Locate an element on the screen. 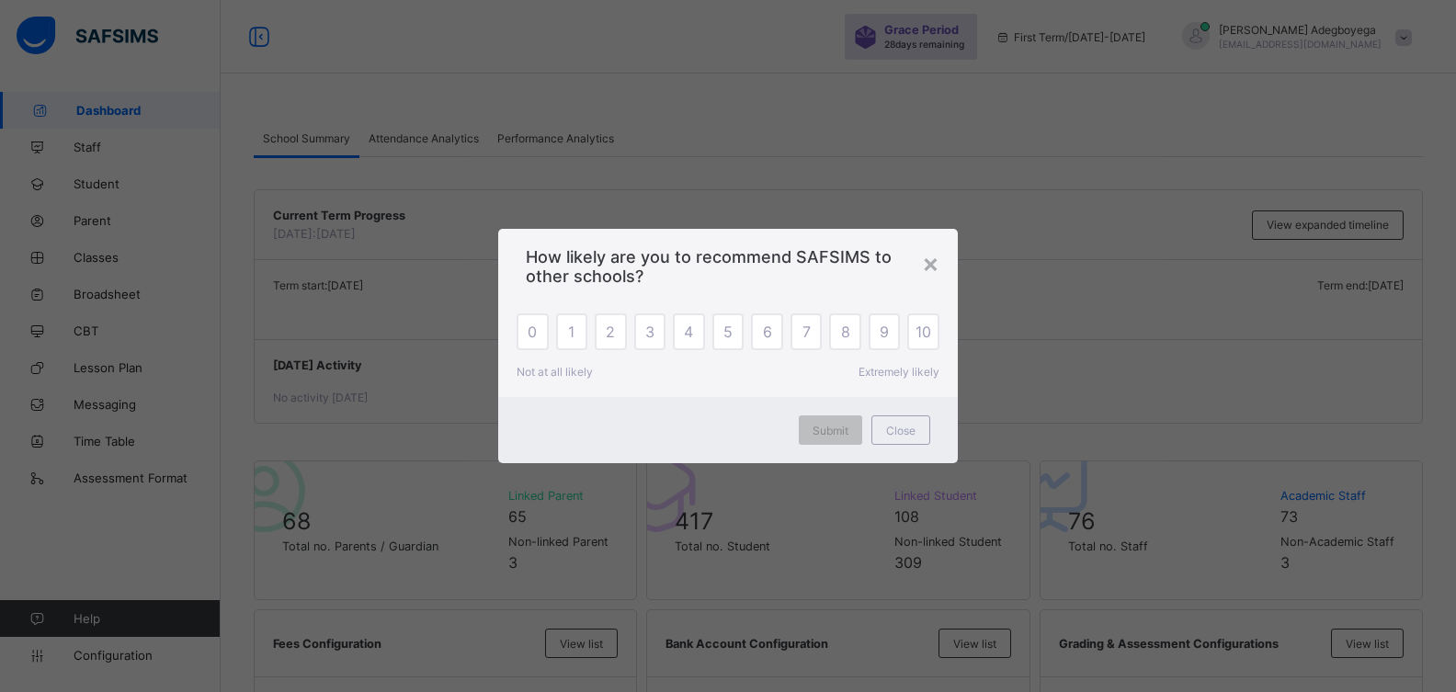 The image size is (1456, 692). span: 2 is located at coordinates (611, 332).